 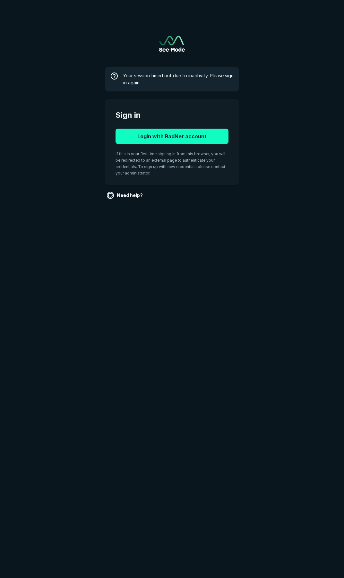 What do you see at coordinates (170, 163) in the screenshot?
I see `span: If this is your first time signing in from this browser, you will be redirected to an external pa...` at bounding box center [170, 163].